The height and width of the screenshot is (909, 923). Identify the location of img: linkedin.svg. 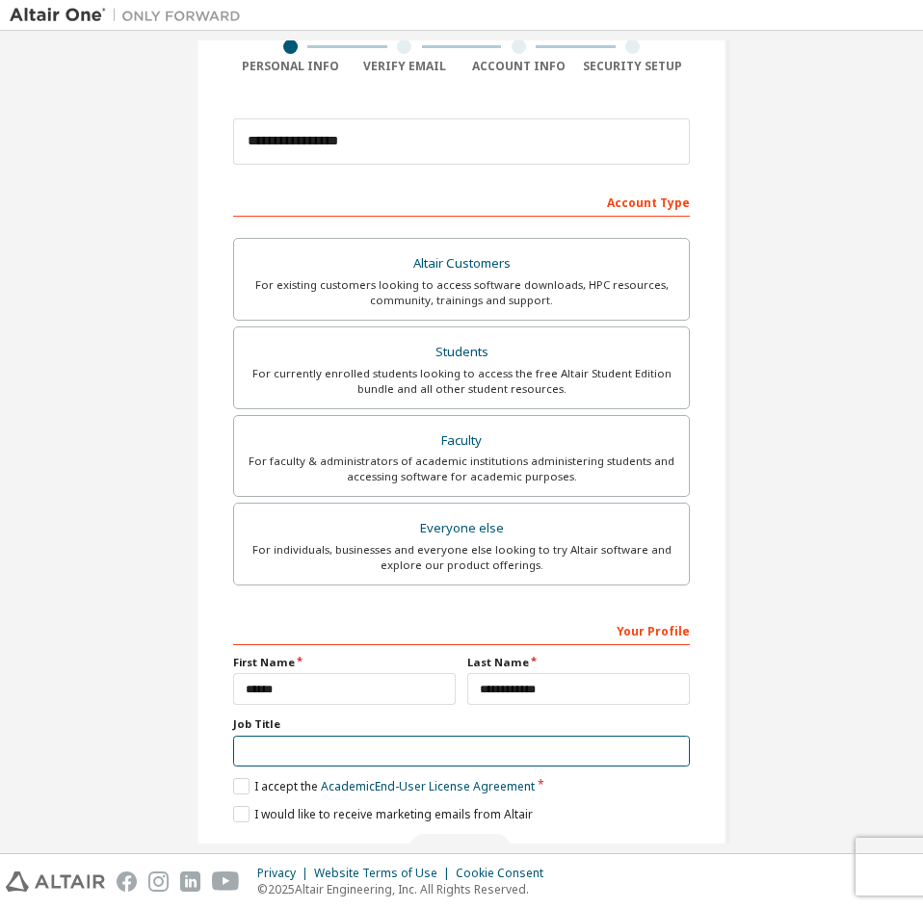
(190, 881).